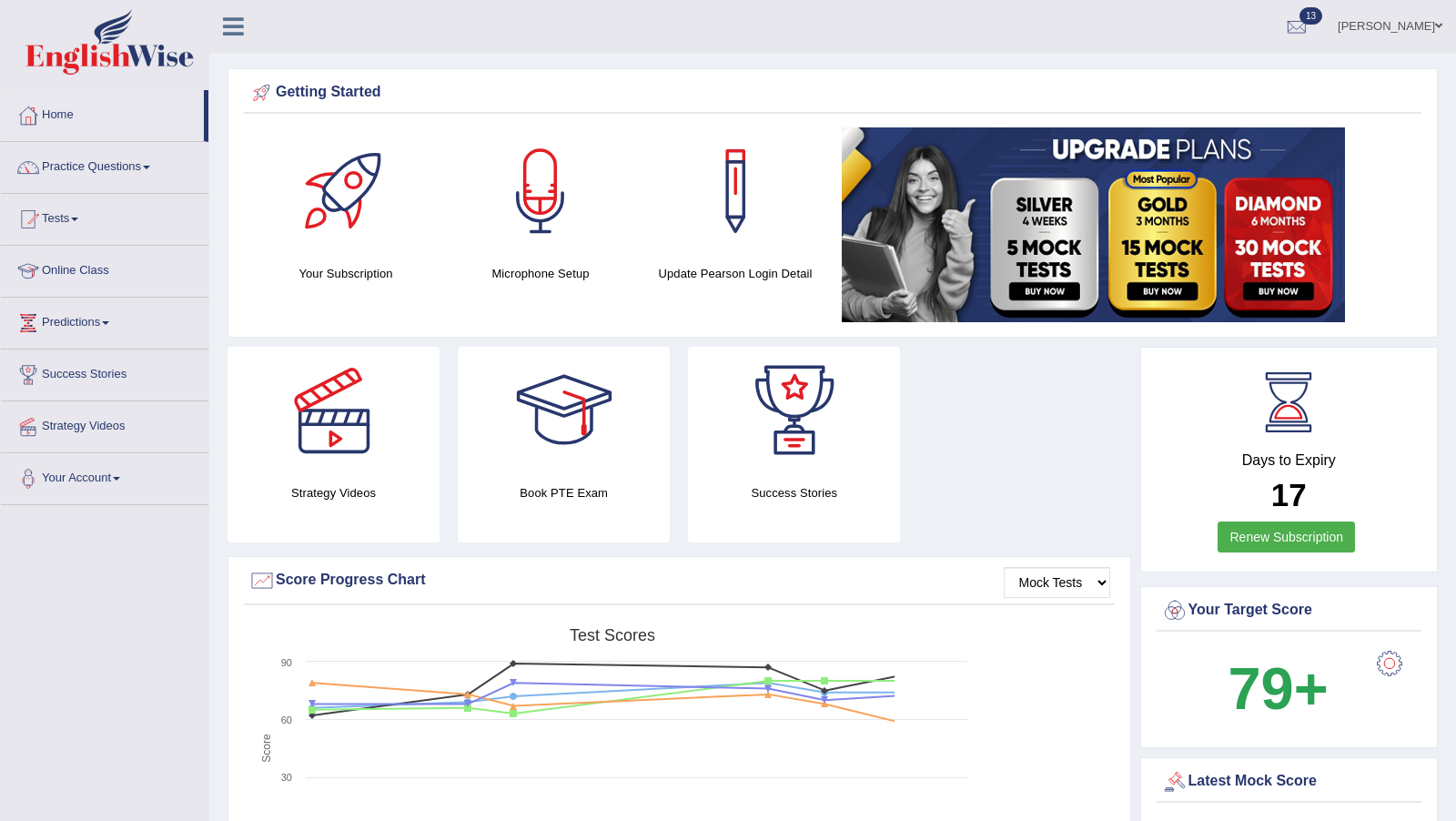 Image resolution: width=1456 pixels, height=821 pixels. Describe the element at coordinates (105, 216) in the screenshot. I see `a: Tests` at that location.